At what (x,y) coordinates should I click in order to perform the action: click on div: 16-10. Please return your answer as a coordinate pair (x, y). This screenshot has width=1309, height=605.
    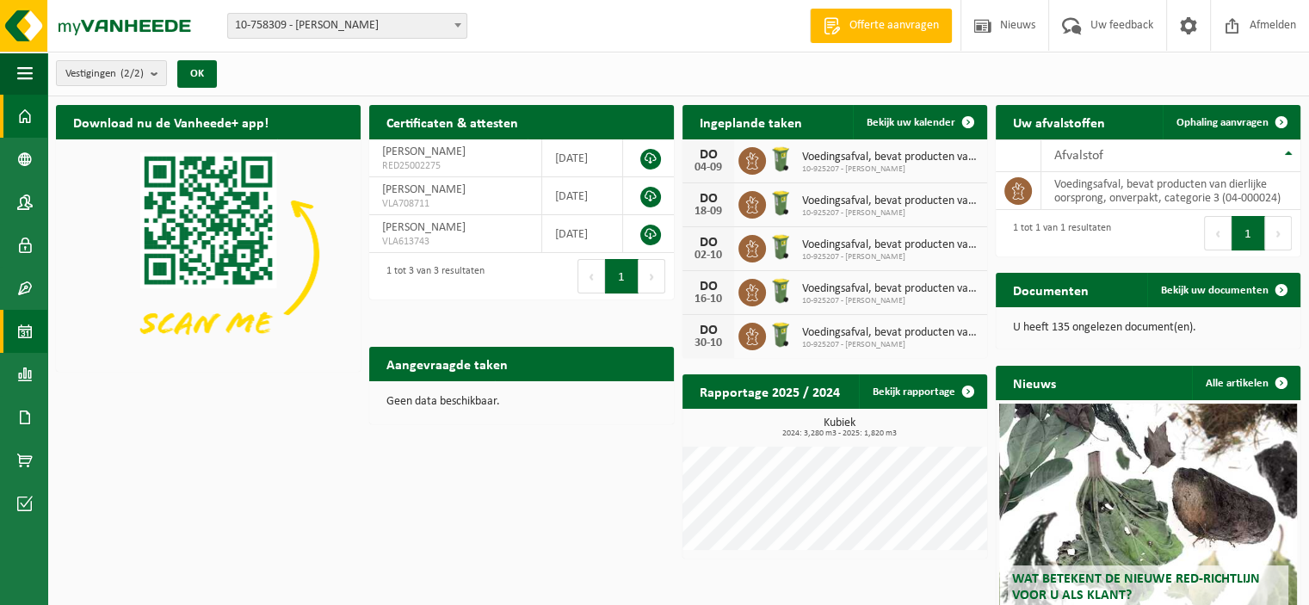
    Looking at the image, I should click on (708, 299).